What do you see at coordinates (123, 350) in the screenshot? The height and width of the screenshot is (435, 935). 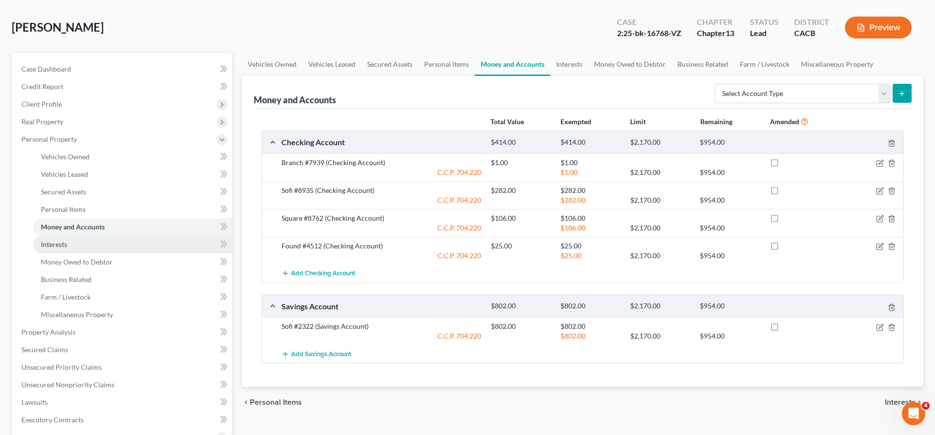 I see `a: Secured Claims` at bounding box center [123, 350].